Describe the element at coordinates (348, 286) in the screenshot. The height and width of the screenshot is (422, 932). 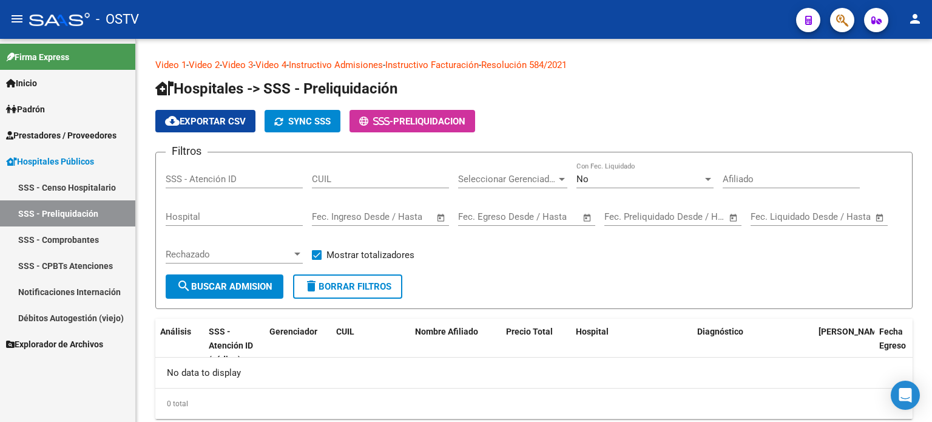
I see `button: Borrar Filtros` at that location.